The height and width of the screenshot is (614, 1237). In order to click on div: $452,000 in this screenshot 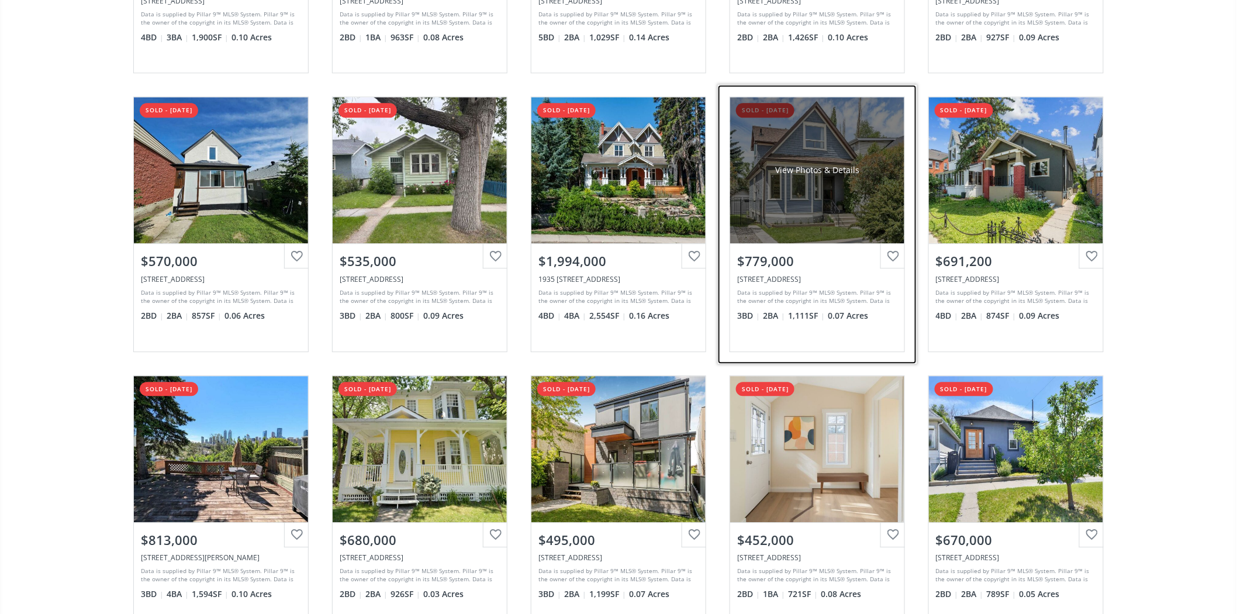, I will do `click(817, 540)`.